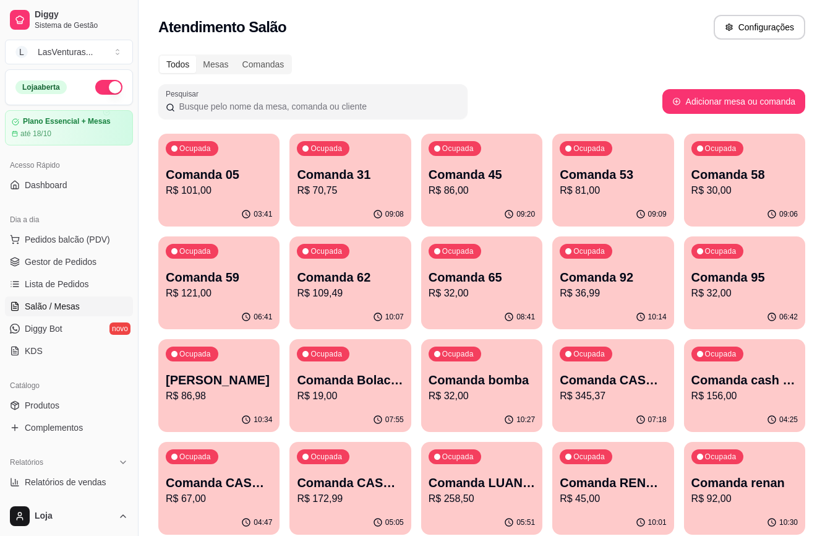  Describe the element at coordinates (69, 482) in the screenshot. I see `a: Relatórios de vendas` at that location.